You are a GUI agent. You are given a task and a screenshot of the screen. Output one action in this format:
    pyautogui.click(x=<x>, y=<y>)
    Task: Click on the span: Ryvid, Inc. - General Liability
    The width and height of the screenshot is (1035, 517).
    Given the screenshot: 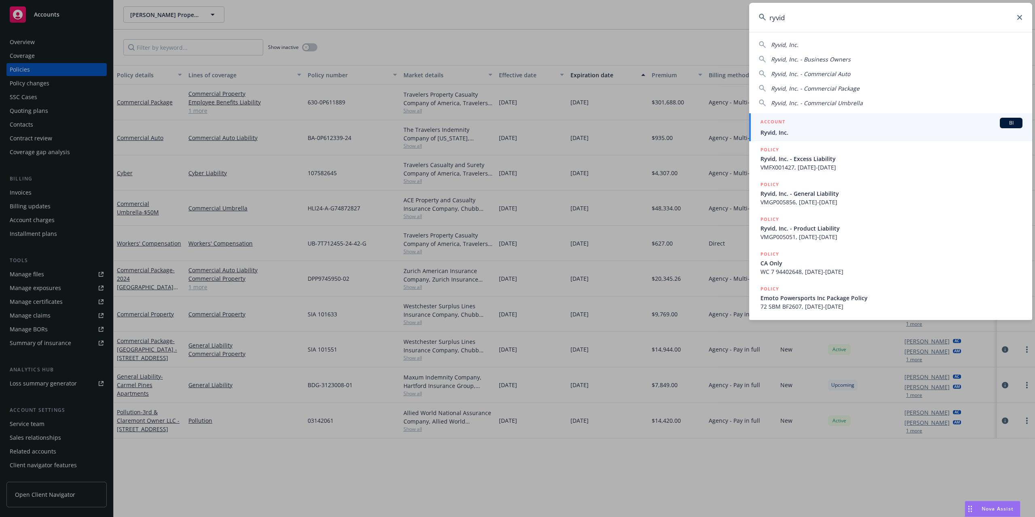 What is the action you would take?
    pyautogui.click(x=892, y=193)
    